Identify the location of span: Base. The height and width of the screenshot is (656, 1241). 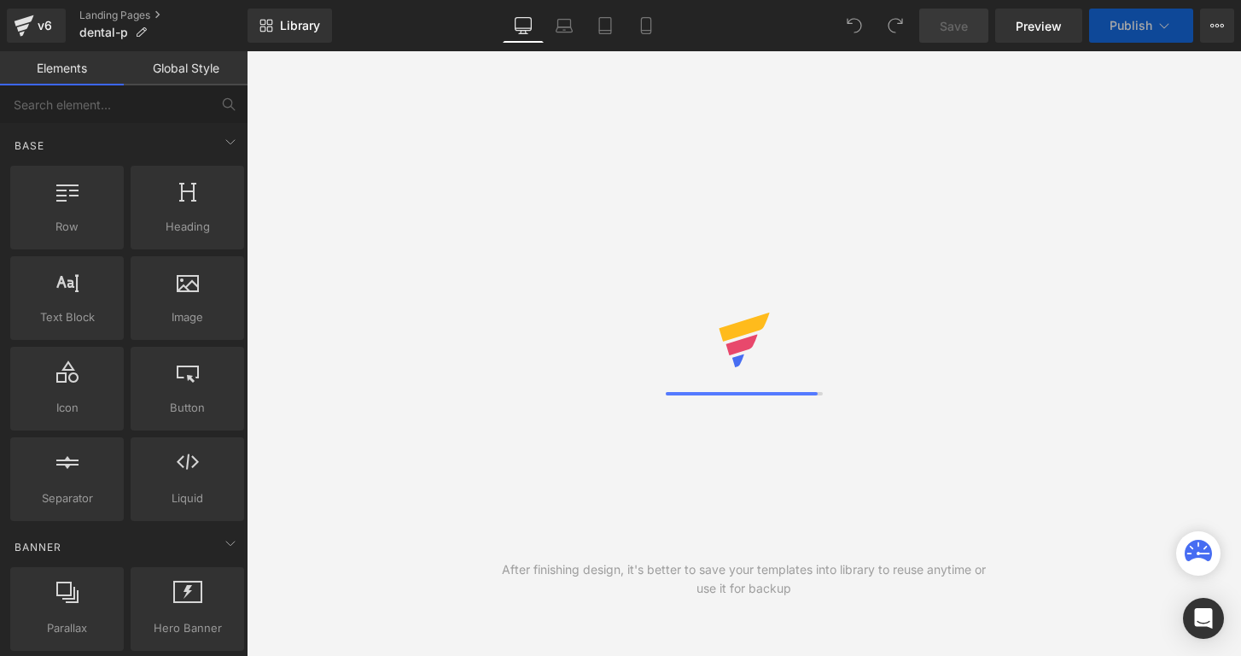
(29, 145).